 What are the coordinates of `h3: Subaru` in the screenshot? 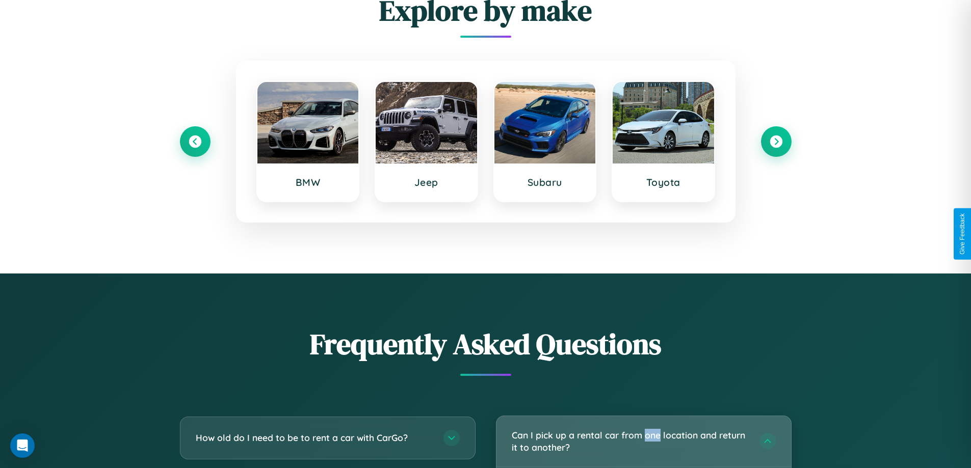 It's located at (545, 182).